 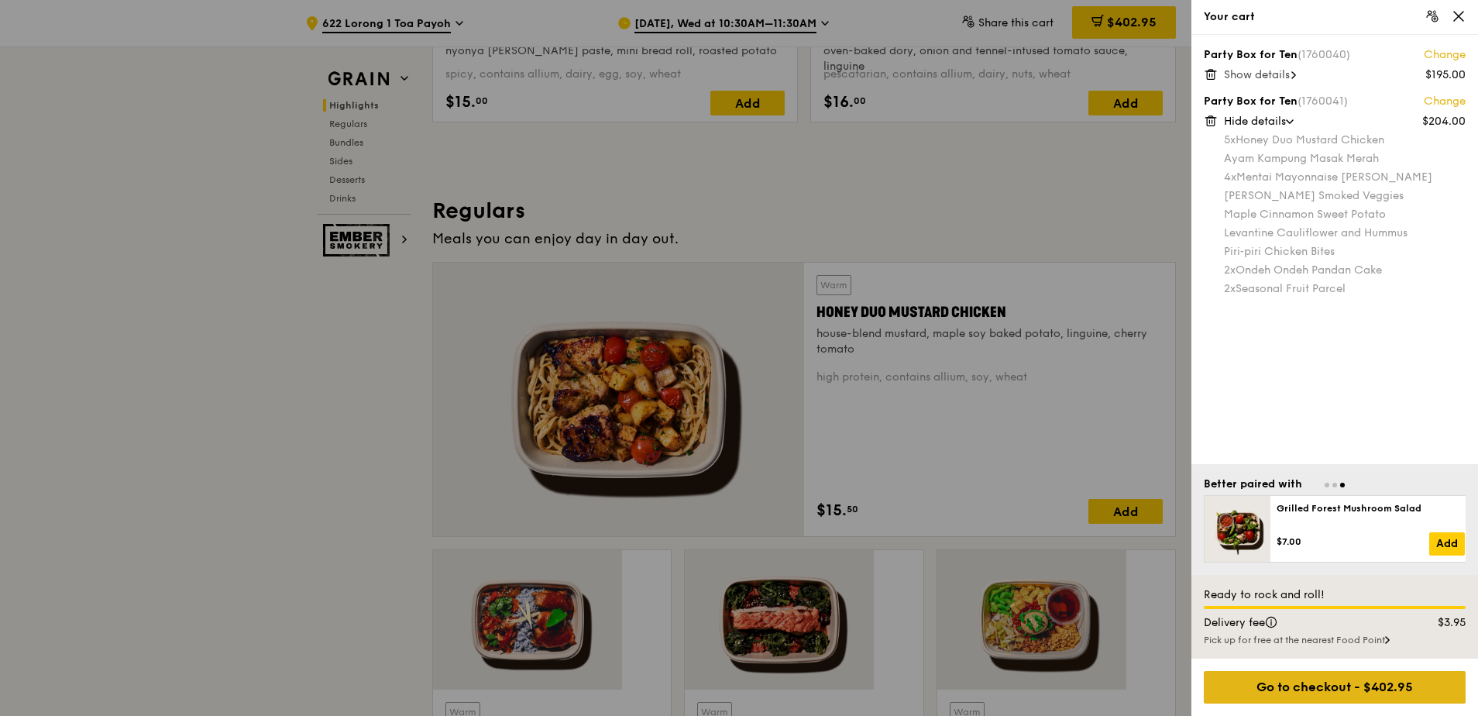 I want to click on div: Ondeh Ondeh Pandan Cake, so click(x=1345, y=270).